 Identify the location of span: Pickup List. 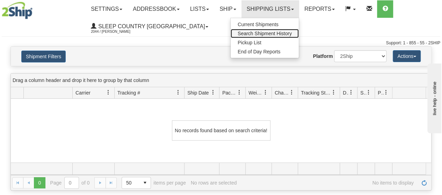
(249, 43).